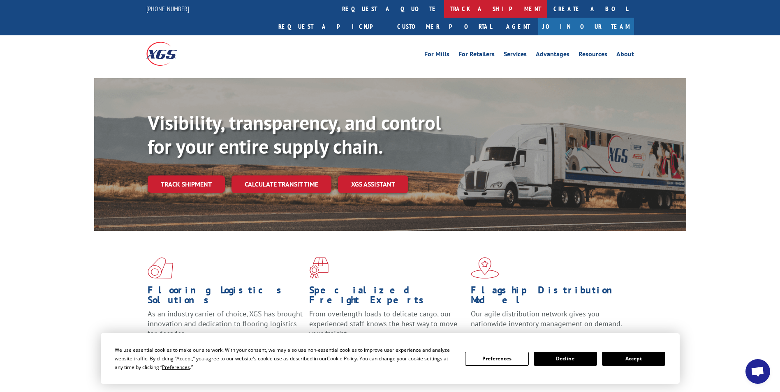  I want to click on span: Cookie Policy, so click(342, 358).